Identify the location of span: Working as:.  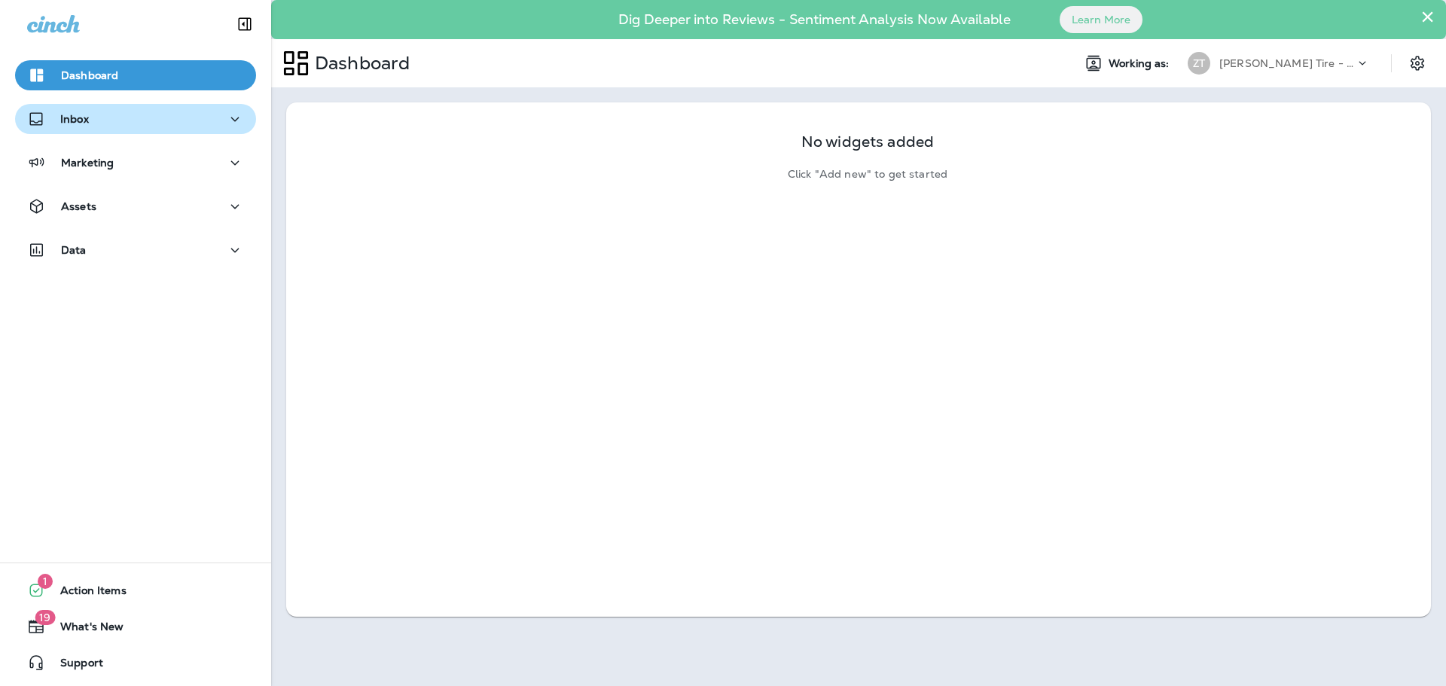
(1140, 63).